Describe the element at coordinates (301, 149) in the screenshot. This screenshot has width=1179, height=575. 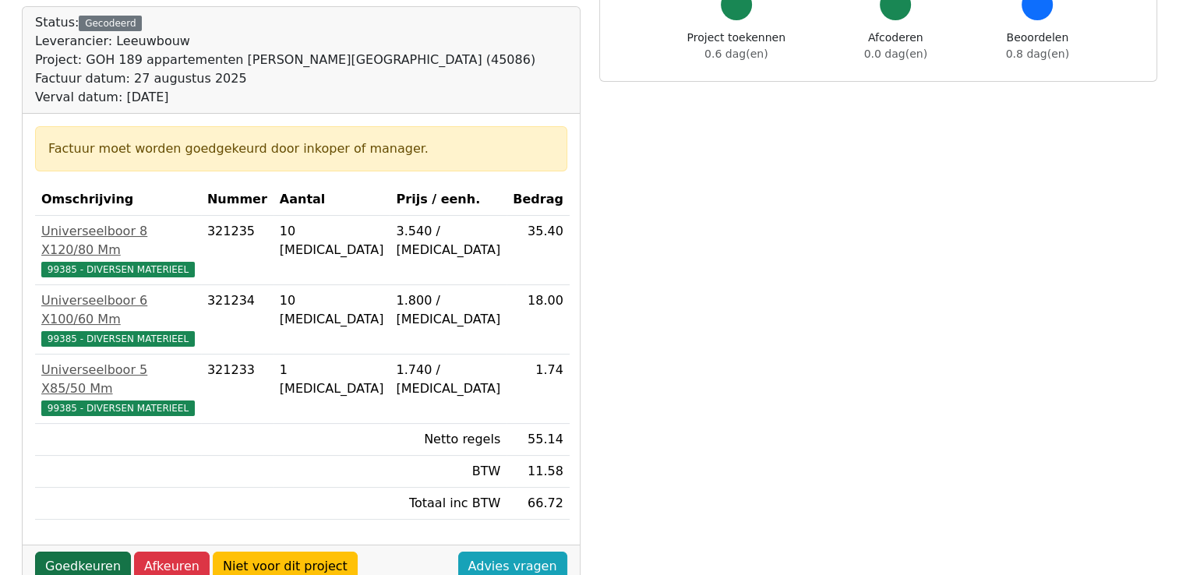
I see `div: Factuur moet worden goedgekeurd door inkoper of manager.` at that location.